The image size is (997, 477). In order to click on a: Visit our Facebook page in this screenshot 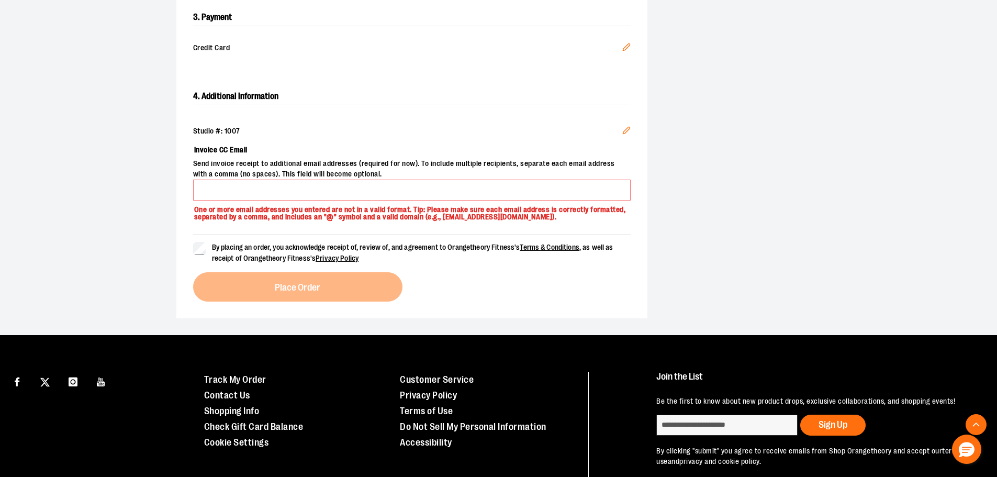, I will do `click(17, 381)`.